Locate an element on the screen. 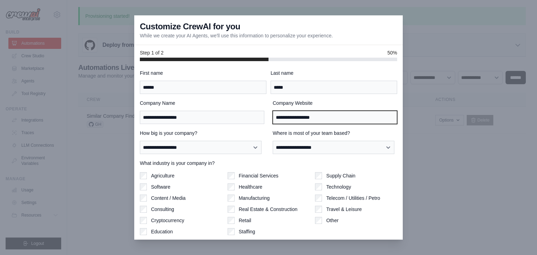  label: Real Estate & Construction is located at coordinates (268, 209).